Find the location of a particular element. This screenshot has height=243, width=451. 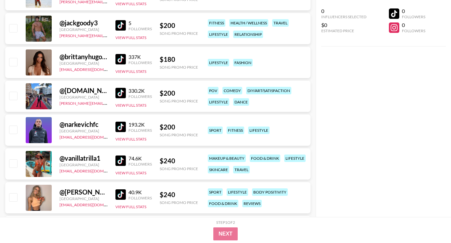

button: Next is located at coordinates (225, 234).